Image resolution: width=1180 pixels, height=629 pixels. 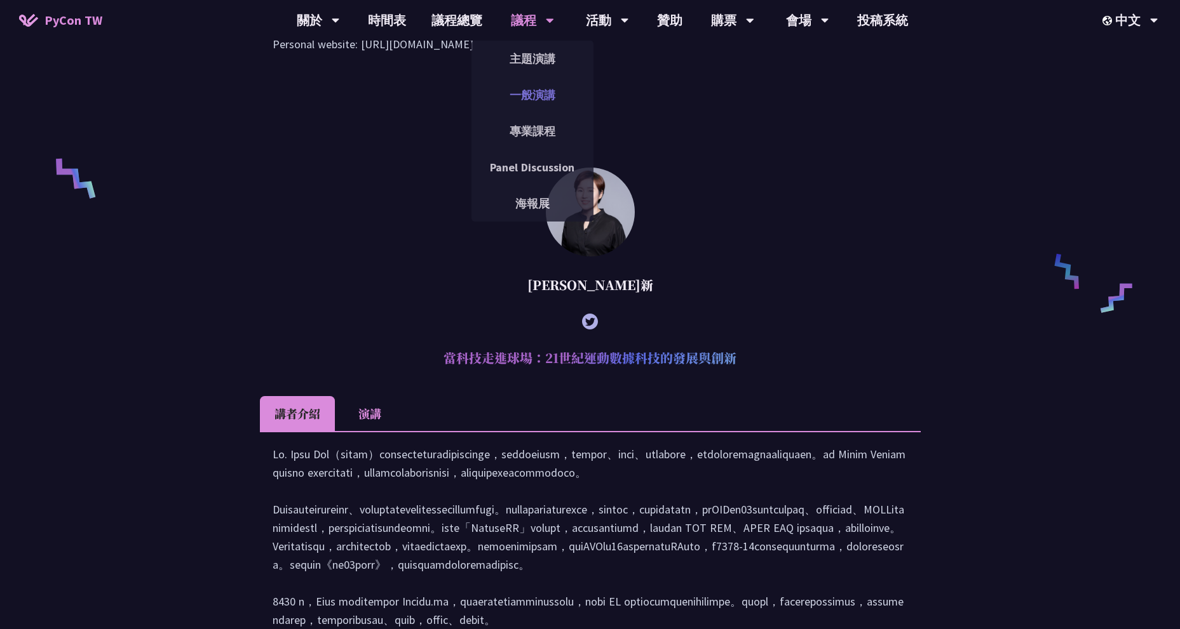 What do you see at coordinates (29, 20) in the screenshot?
I see `img: Home icon of PyCon TW 2025` at bounding box center [29, 20].